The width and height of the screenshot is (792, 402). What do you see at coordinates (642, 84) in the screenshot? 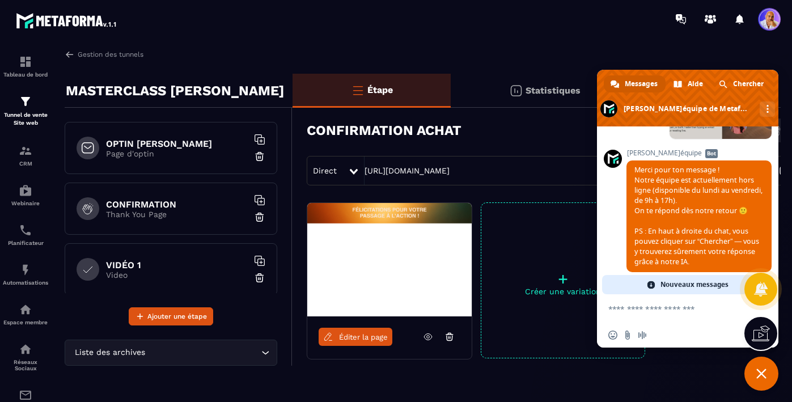
I see `span: Messages` at bounding box center [642, 84].